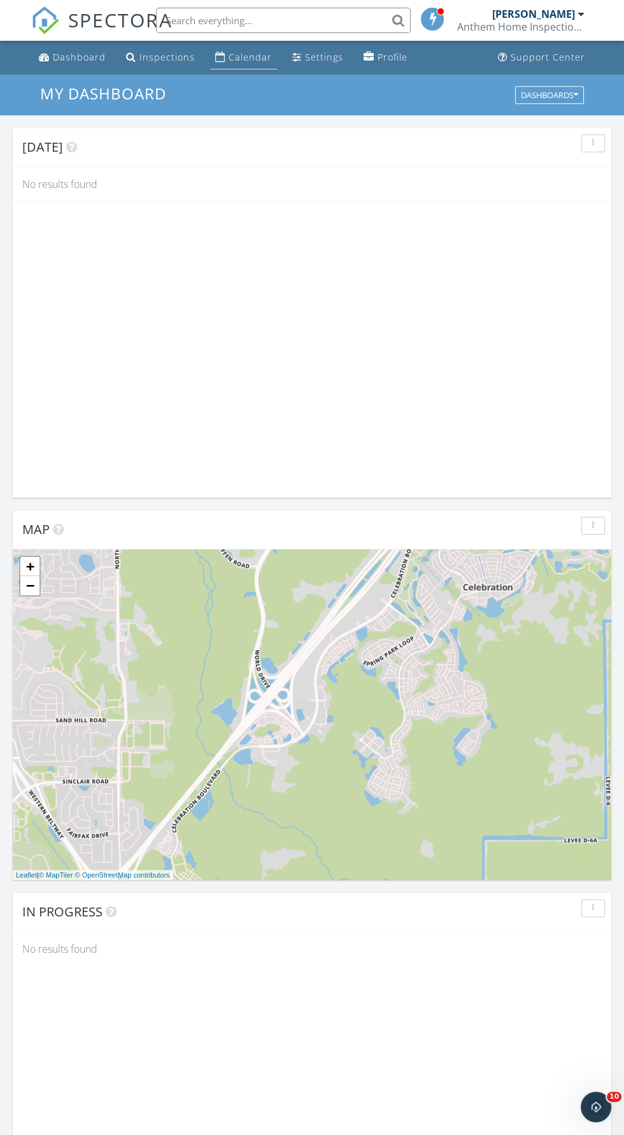 This screenshot has width=624, height=1135. What do you see at coordinates (120, 20) in the screenshot?
I see `span: SPECTORA` at bounding box center [120, 20].